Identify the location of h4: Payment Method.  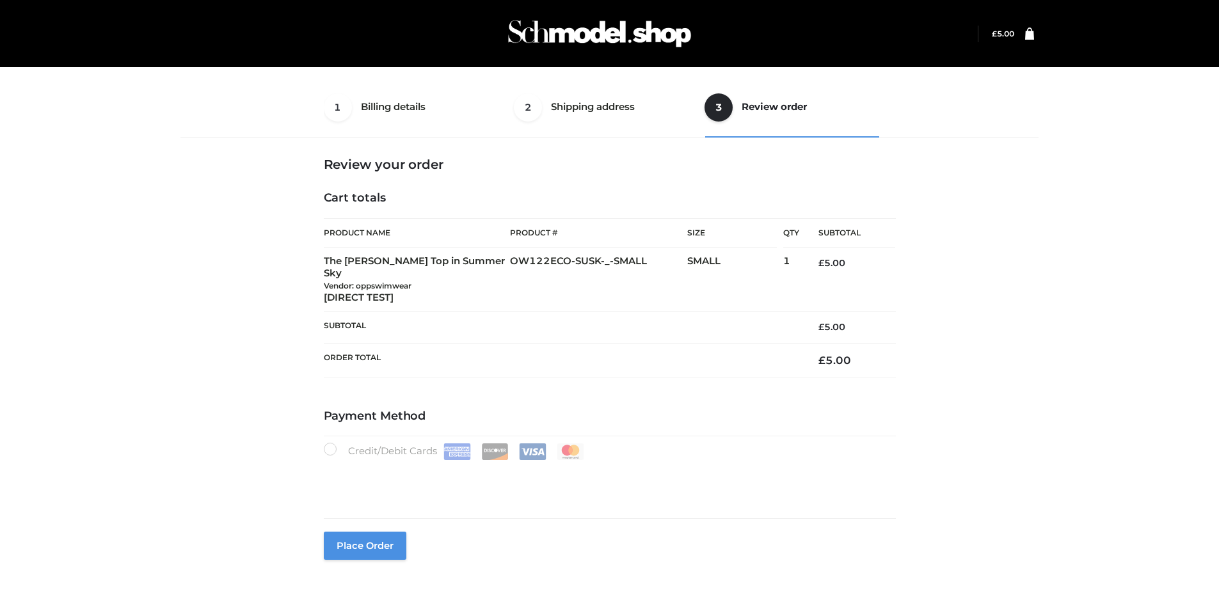
(610, 416).